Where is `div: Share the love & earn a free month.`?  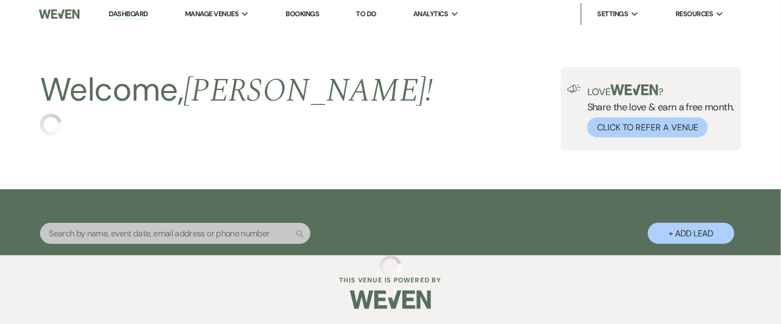 div: Share the love & earn a free month. is located at coordinates (658, 111).